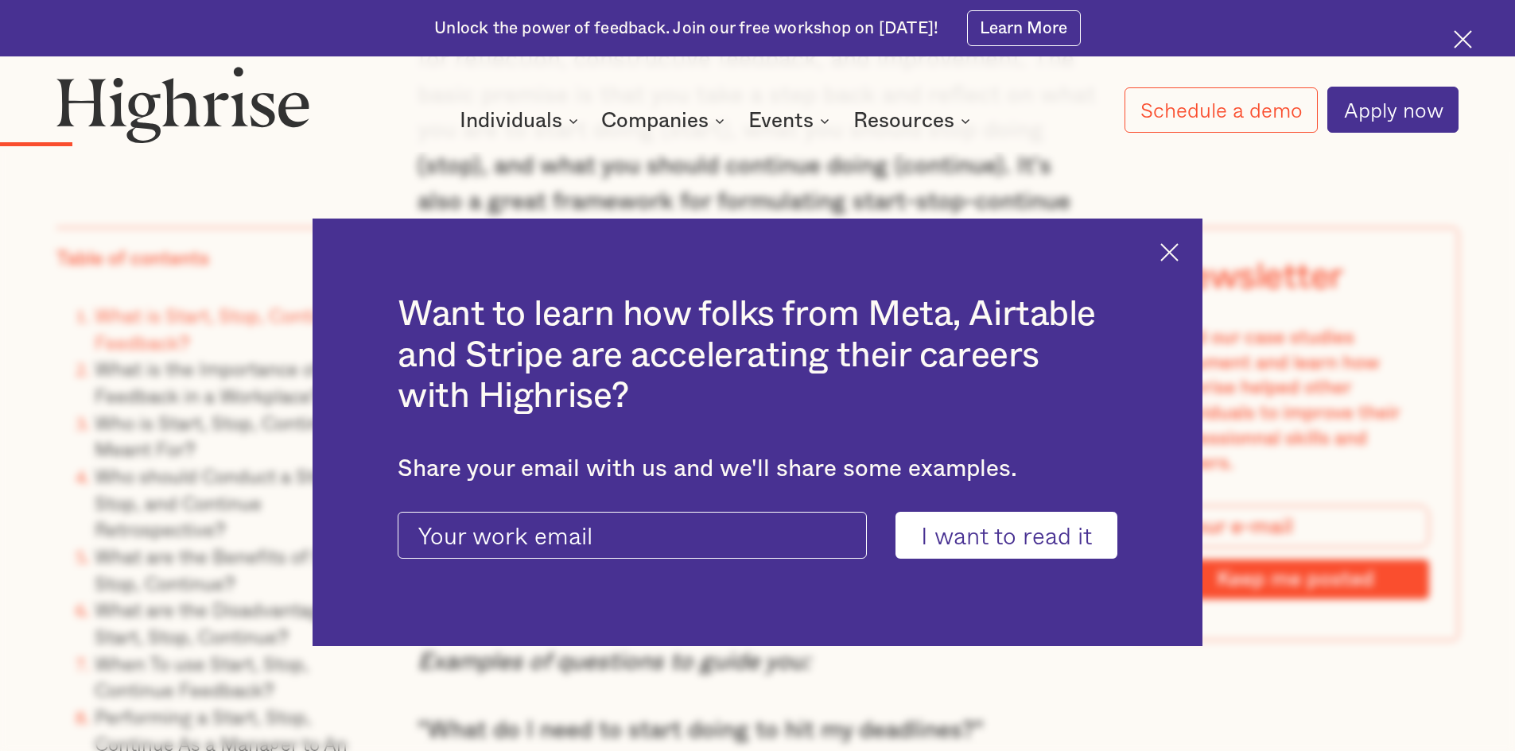  What do you see at coordinates (1006, 536) in the screenshot?
I see `input: I want to read it` at bounding box center [1006, 536].